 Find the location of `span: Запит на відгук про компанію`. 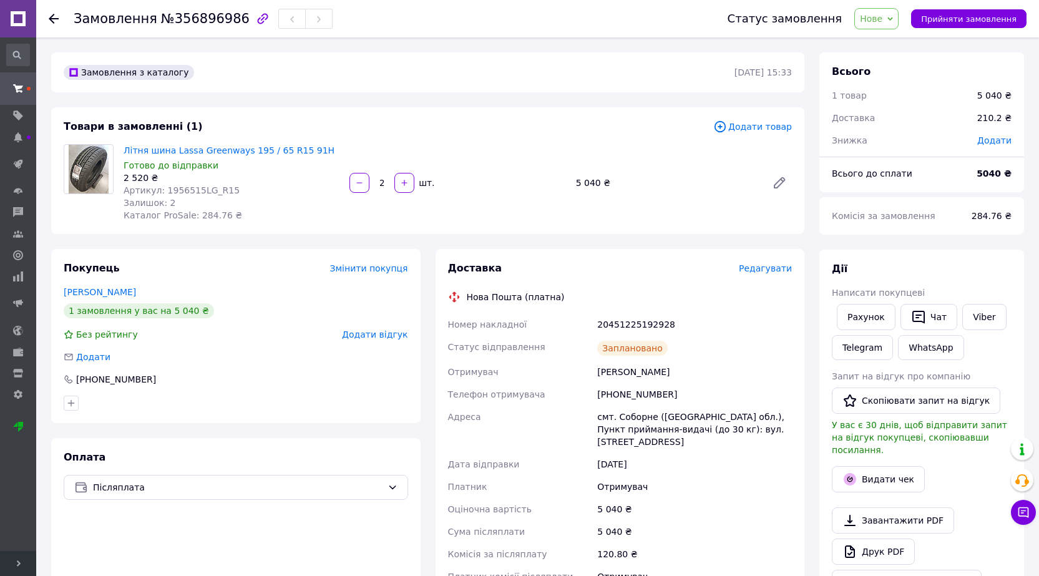

span: Запит на відгук про компанію is located at coordinates (901, 376).